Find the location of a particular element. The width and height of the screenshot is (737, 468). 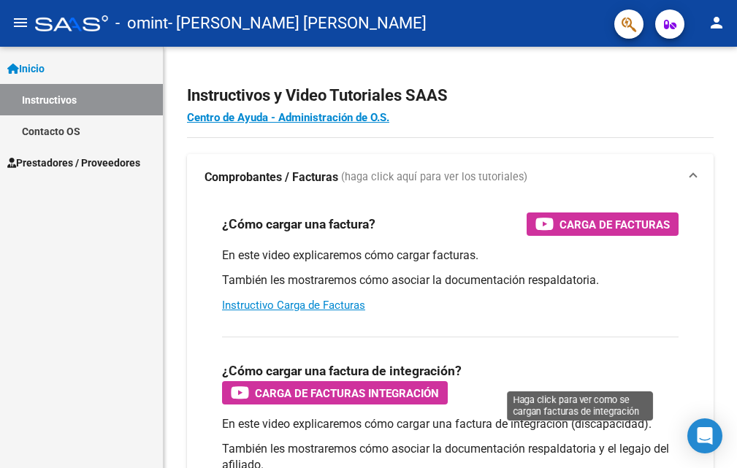

a: Centro de Ayuda - Administración de O.S. is located at coordinates (288, 118).